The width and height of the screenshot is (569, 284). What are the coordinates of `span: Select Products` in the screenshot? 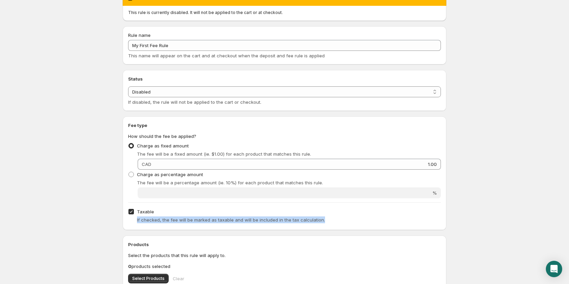 It's located at (148, 278).